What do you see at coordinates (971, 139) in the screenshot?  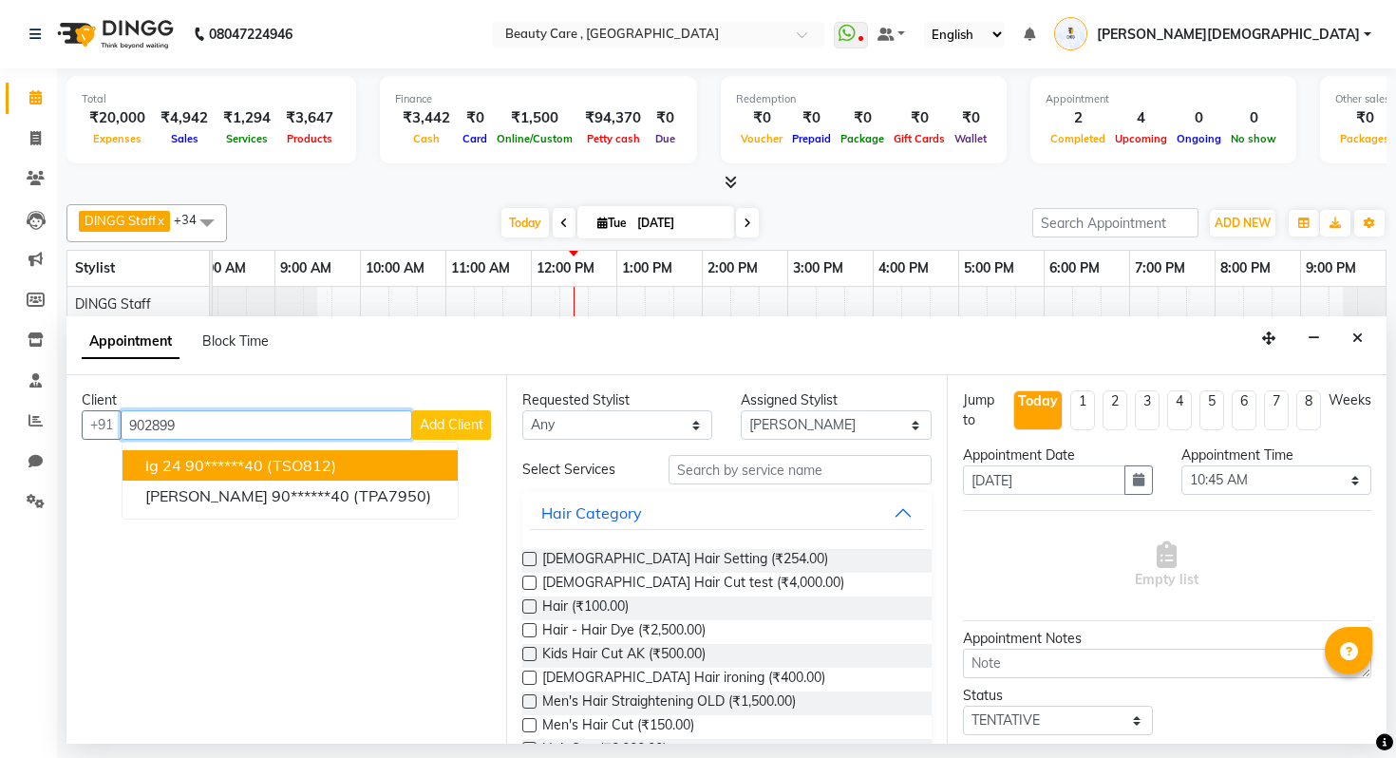 I see `span: Wallet` at bounding box center [971, 139].